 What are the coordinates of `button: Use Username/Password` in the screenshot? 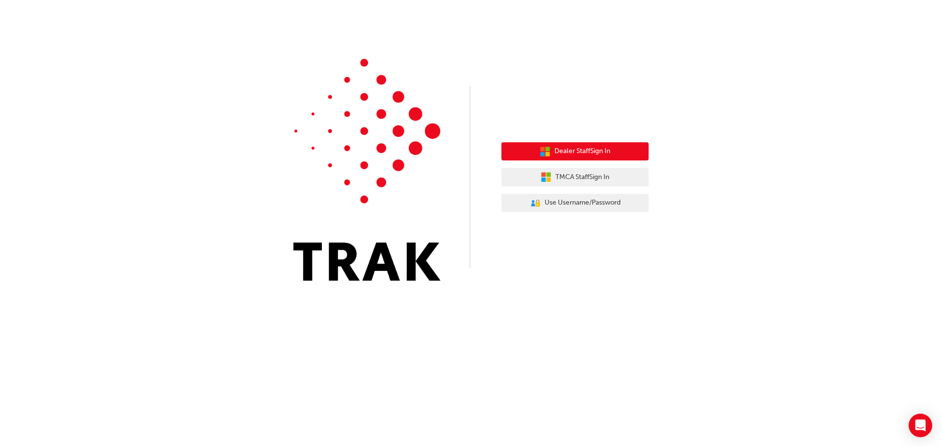 It's located at (575, 203).